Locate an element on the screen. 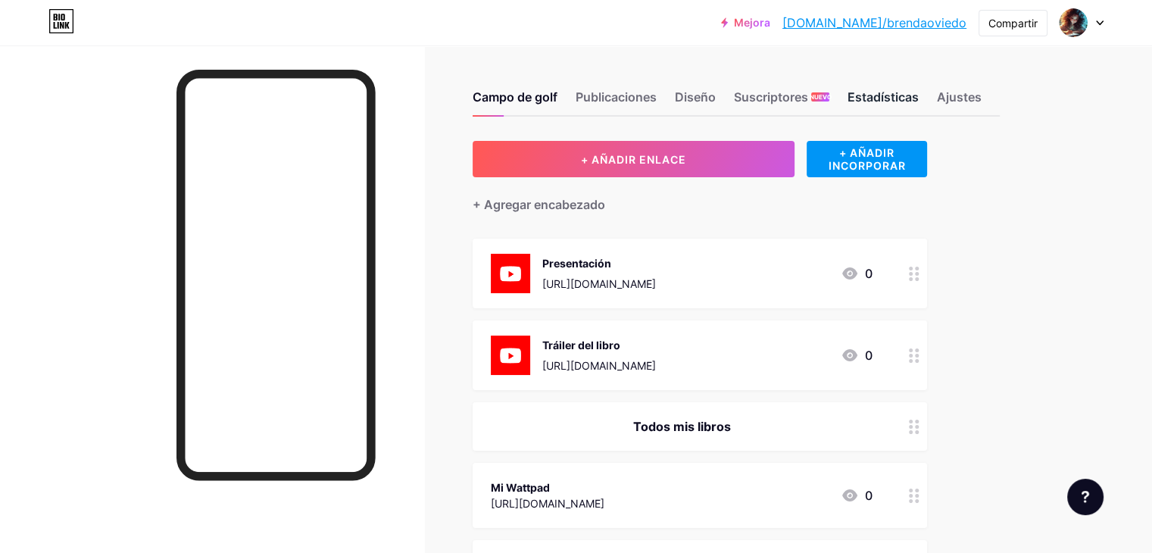  font: Suscriptores is located at coordinates (771, 97).